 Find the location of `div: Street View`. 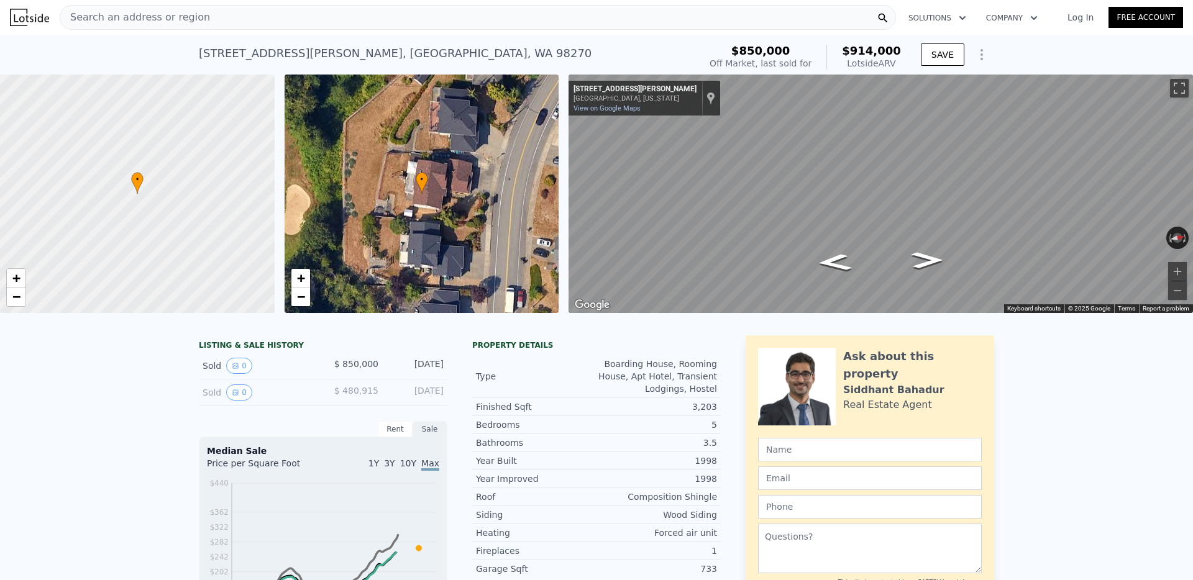

div: Street View is located at coordinates (881, 194).